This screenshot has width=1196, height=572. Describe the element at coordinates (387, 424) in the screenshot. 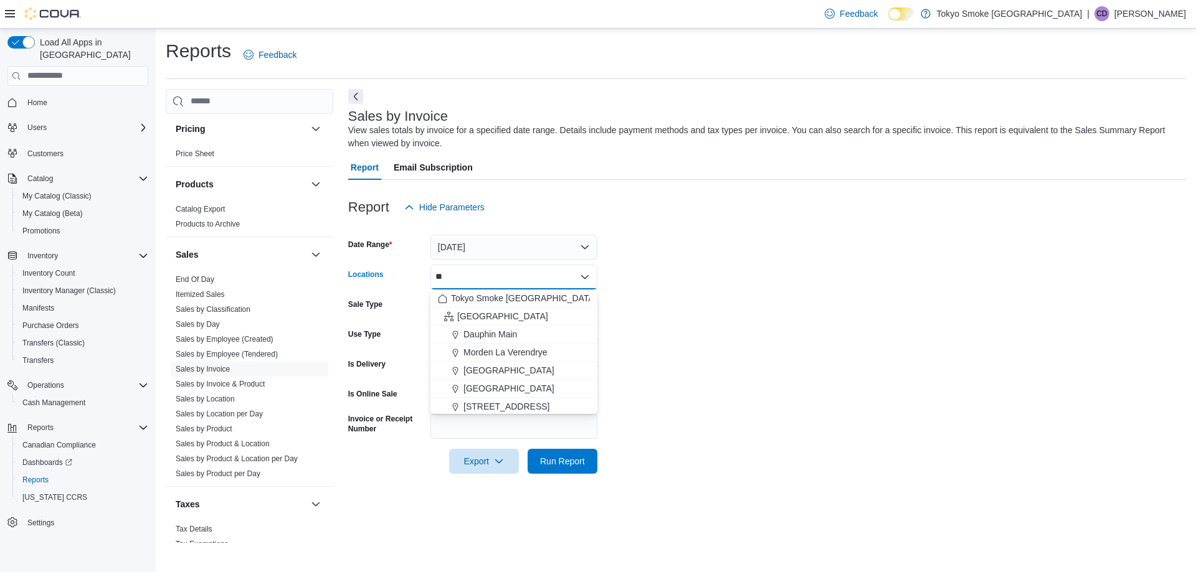

I see `label: Invoice or Receipt Number` at that location.